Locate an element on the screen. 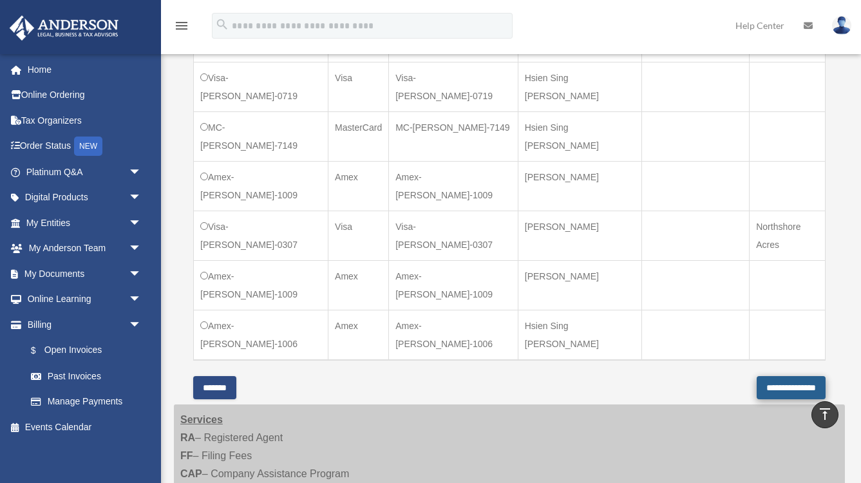 This screenshot has height=483, width=861. a: Home is located at coordinates (85, 70).